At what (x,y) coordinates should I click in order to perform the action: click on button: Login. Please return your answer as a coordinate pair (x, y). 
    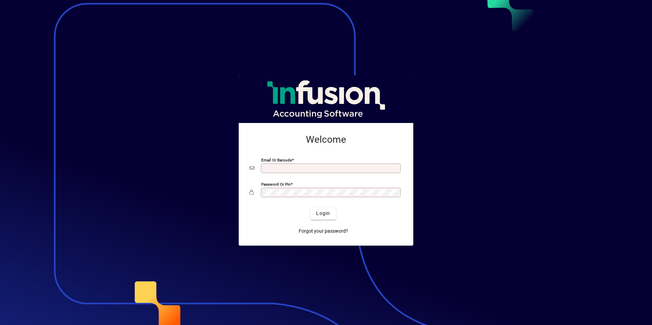
    Looking at the image, I should click on (323, 214).